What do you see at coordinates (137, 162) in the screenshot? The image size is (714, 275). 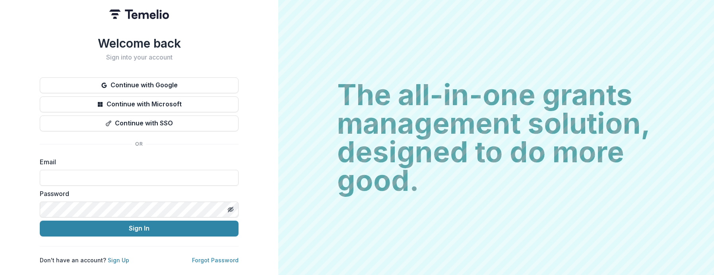 I see `label: Email` at bounding box center [137, 162].